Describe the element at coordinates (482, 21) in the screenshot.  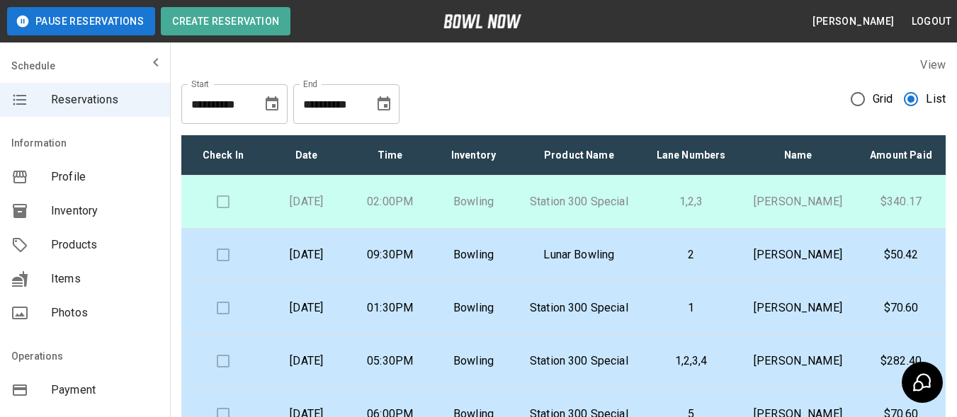
I see `img: logo` at that location.